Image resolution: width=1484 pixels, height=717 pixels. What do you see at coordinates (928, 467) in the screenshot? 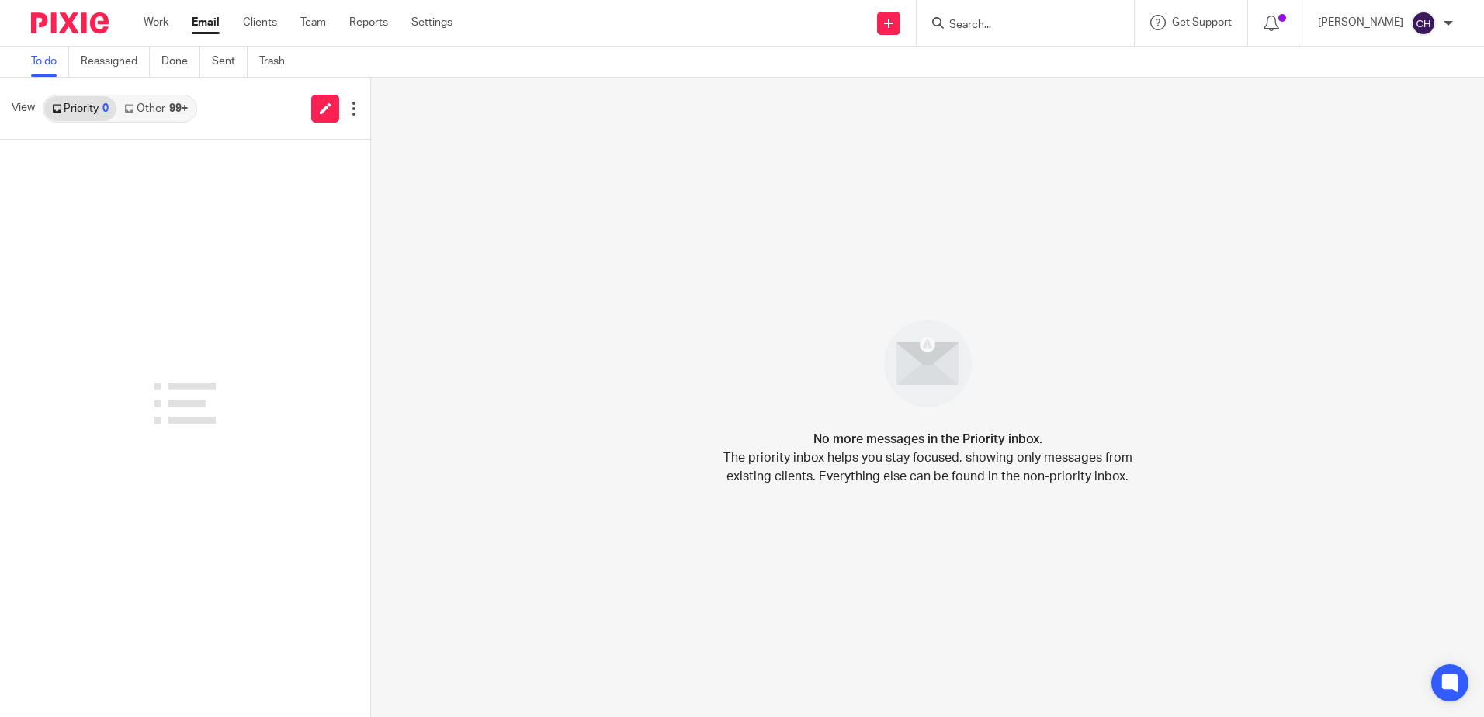
I see `p: The priority inbox helps you stay focused, showing only messages from existing clients. Everythin...` at bounding box center [928, 467].